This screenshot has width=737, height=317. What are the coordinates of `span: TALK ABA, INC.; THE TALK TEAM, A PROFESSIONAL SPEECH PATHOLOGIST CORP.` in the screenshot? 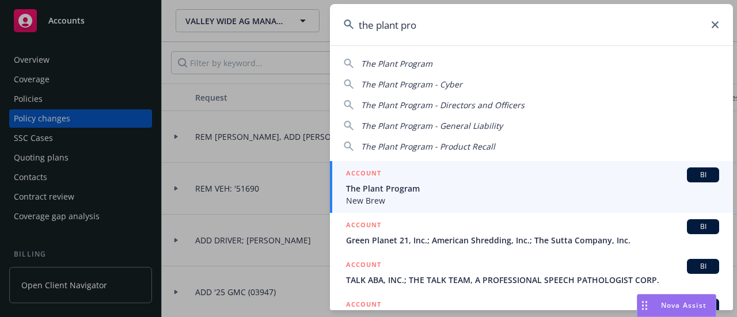 It's located at (533, 280).